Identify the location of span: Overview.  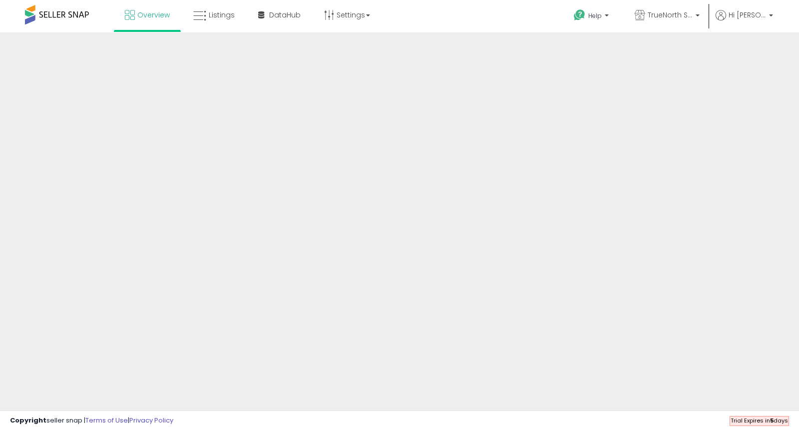
(153, 15).